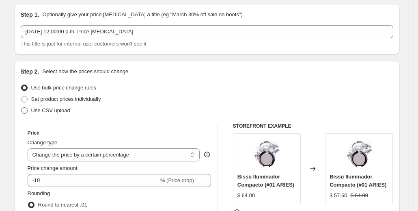 The image size is (418, 211). Describe the element at coordinates (85, 71) in the screenshot. I see `p: Select how the prices should change` at that location.